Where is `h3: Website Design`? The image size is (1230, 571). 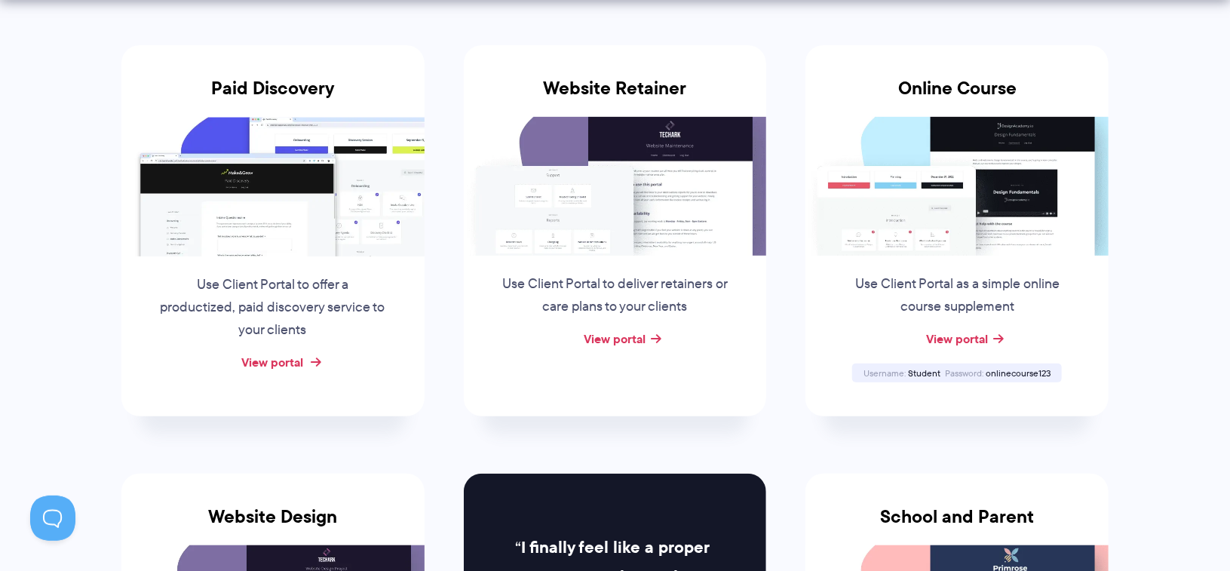
h3: Website Design is located at coordinates (273, 526).